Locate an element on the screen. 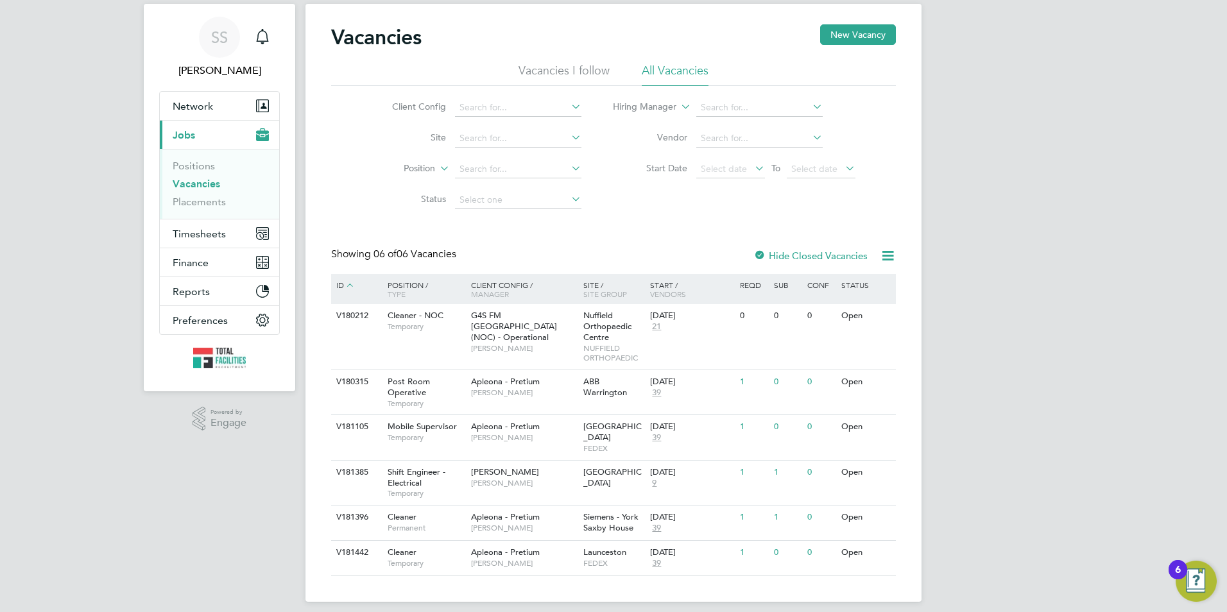  span: Timesheets is located at coordinates (199, 234).